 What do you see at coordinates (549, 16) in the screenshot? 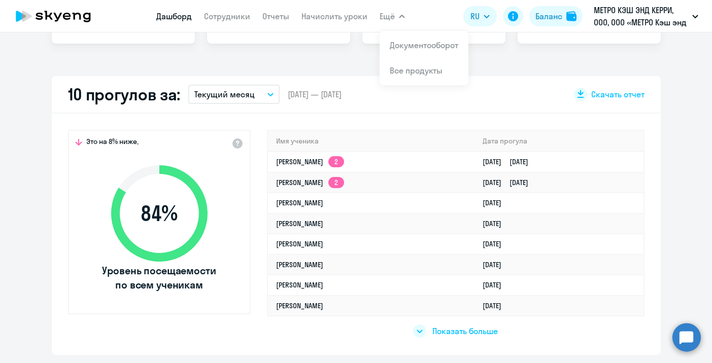
I see `div: Баланс` at bounding box center [549, 16].